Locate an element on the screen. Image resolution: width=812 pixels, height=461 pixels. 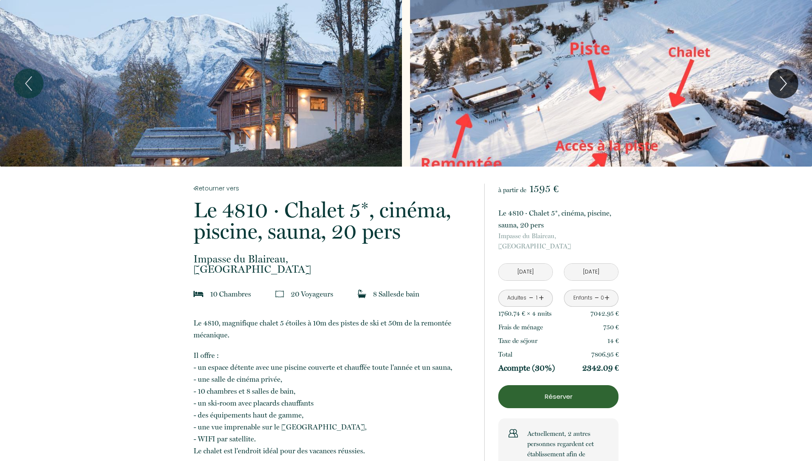
a: Retourner vers is located at coordinates (333, 188).